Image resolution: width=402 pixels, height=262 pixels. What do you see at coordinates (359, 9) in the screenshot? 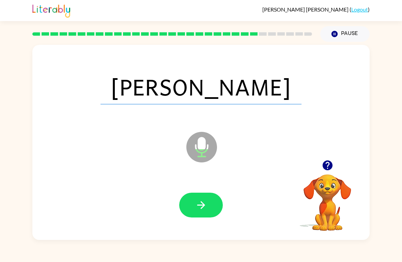
I see `a: Logout` at bounding box center [359, 9].